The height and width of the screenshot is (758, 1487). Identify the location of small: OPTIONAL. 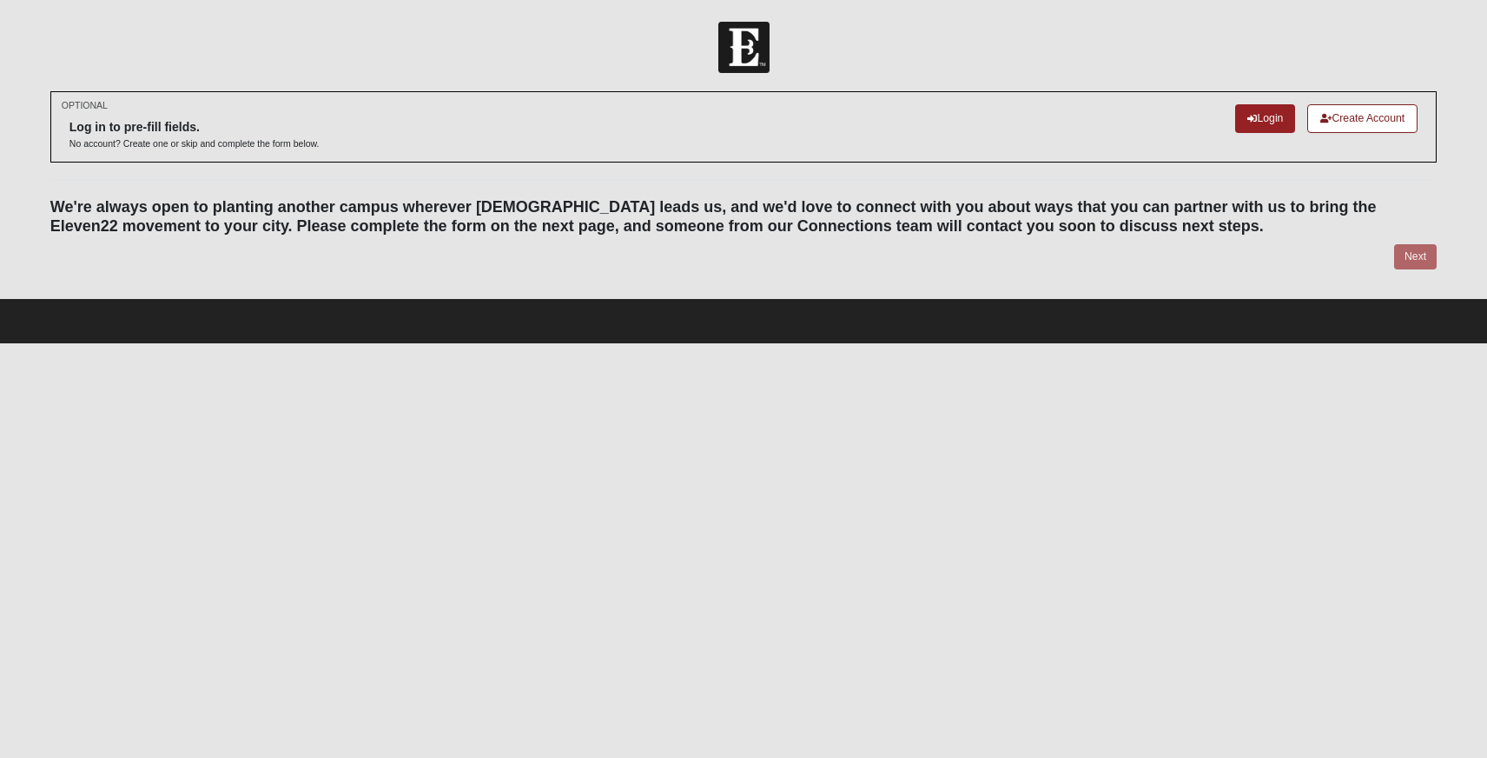
(84, 105).